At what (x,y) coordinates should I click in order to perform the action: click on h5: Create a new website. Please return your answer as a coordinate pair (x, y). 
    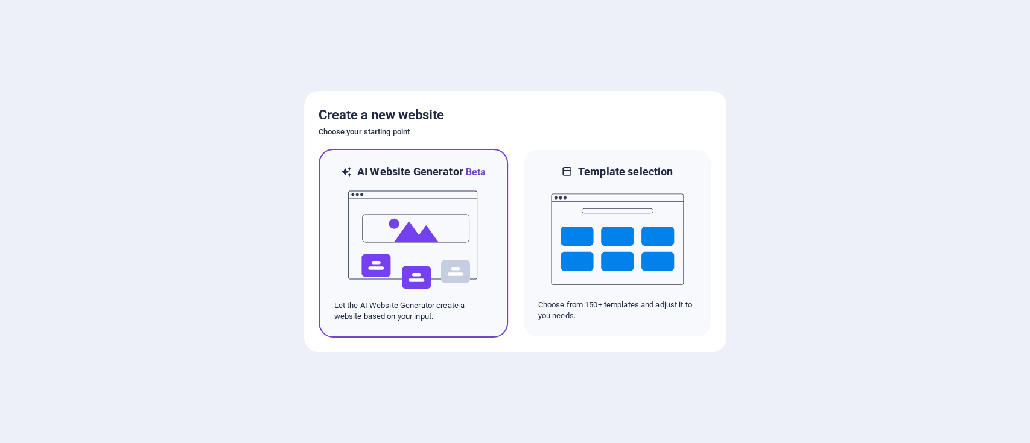
    Looking at the image, I should click on (515, 115).